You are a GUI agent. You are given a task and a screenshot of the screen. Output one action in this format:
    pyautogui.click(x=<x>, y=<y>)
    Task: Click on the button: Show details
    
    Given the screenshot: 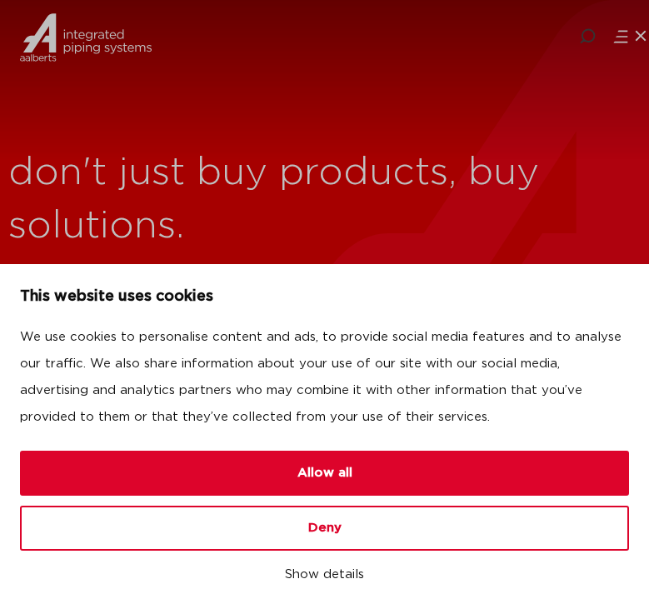 What is the action you would take?
    pyautogui.click(x=324, y=575)
    